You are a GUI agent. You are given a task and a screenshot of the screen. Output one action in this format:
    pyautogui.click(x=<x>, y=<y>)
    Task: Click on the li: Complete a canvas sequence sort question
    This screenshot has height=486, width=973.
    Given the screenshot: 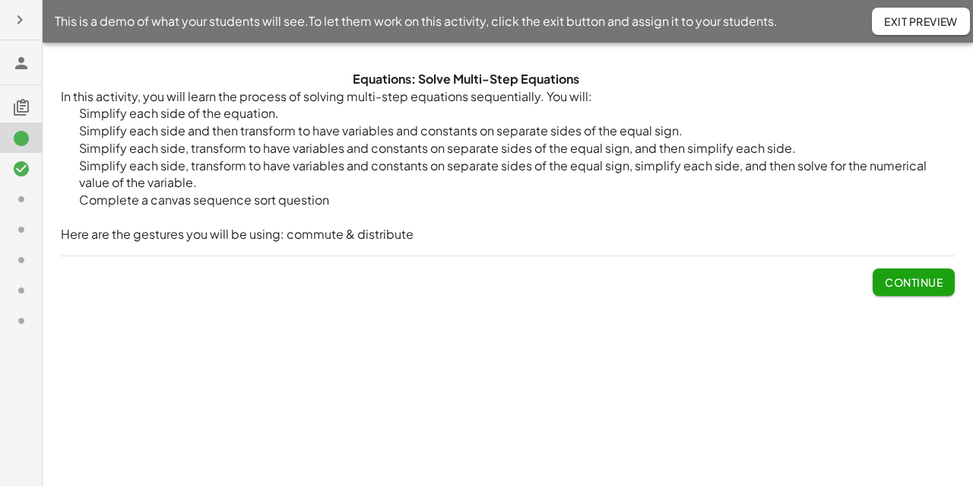 What is the action you would take?
    pyautogui.click(x=508, y=200)
    